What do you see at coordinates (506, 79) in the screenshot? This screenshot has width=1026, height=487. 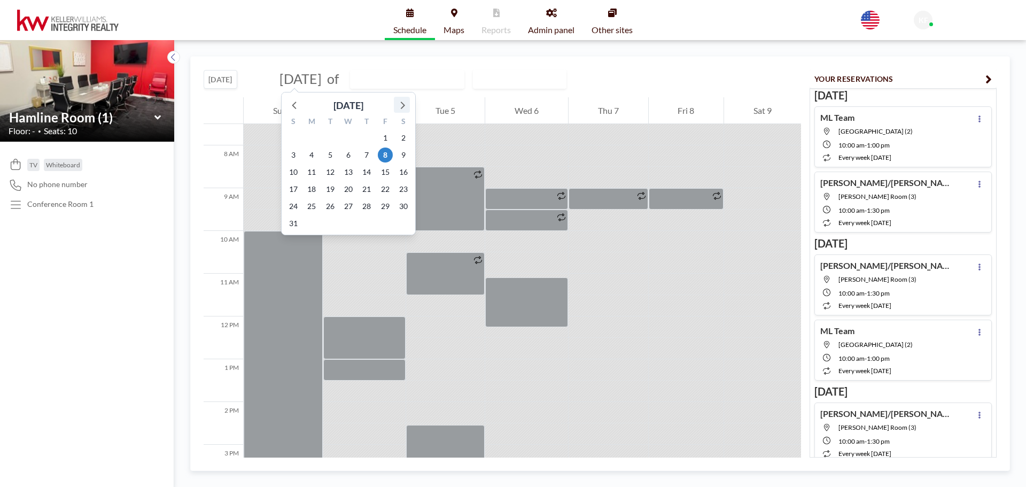 I see `span: WEEKLY VIEW` at bounding box center [506, 79].